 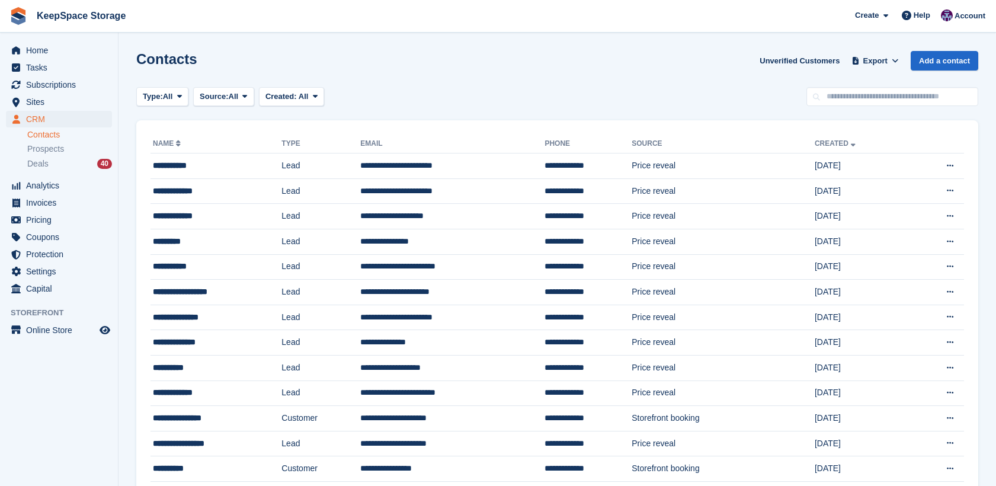 What do you see at coordinates (162, 97) in the screenshot?
I see `button: Type: All` at bounding box center [162, 97].